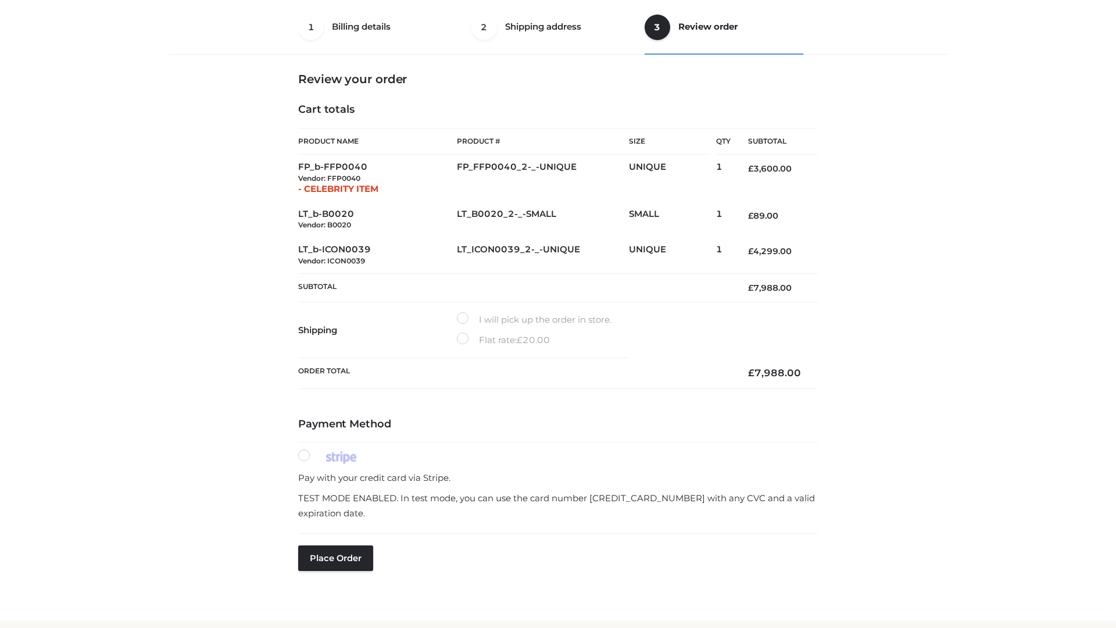  I want to click on th: Qty, so click(723, 141).